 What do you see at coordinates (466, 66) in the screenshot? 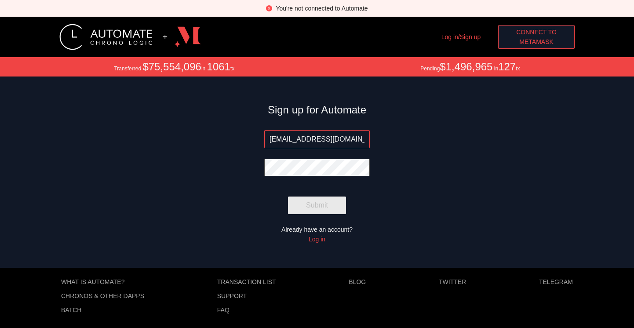
I see `span: $1,496,965` at bounding box center [466, 66].